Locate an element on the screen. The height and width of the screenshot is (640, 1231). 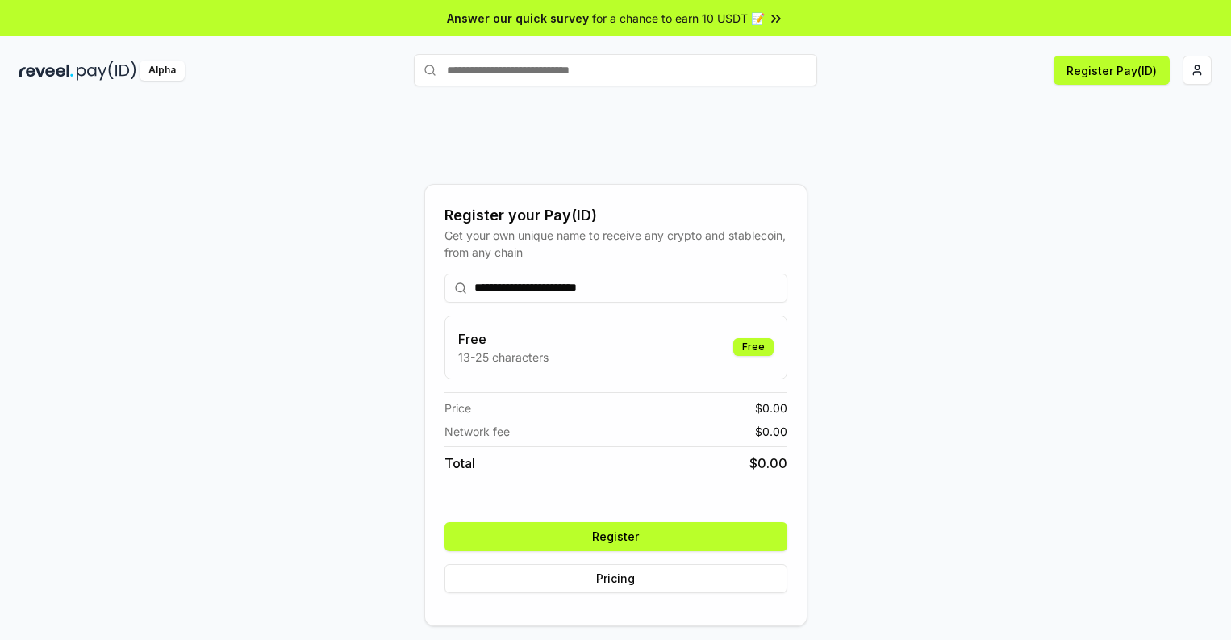
span: for a chance to earn 10 USDT 📝 is located at coordinates (678, 18).